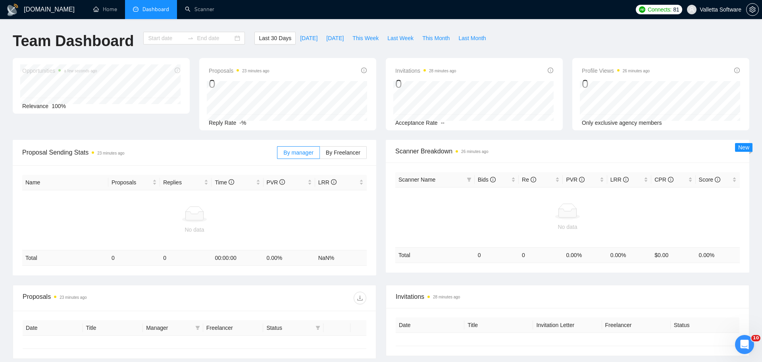  What do you see at coordinates (186, 182) in the screenshot?
I see `th: Replies` at bounding box center [186, 182].